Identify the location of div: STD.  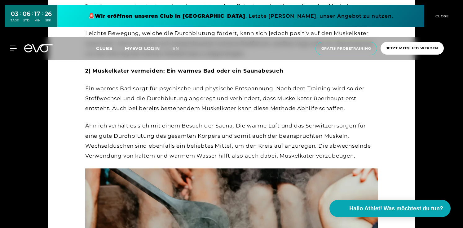
(26, 20).